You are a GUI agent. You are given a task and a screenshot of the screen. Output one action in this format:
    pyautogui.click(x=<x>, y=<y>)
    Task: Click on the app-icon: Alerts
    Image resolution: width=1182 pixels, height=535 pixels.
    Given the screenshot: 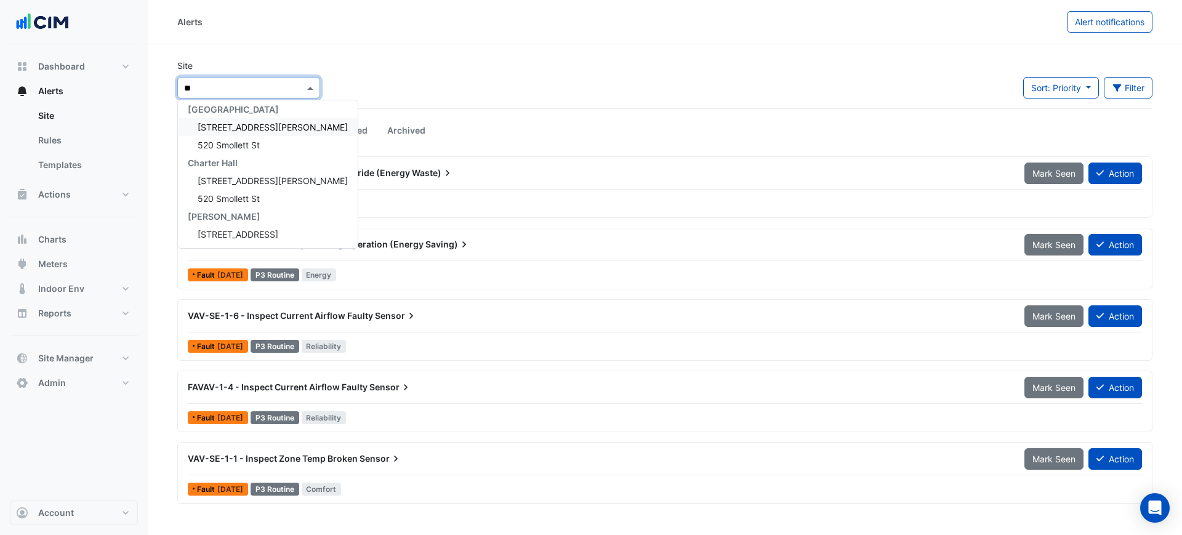 What is the action you would take?
    pyautogui.click(x=22, y=91)
    